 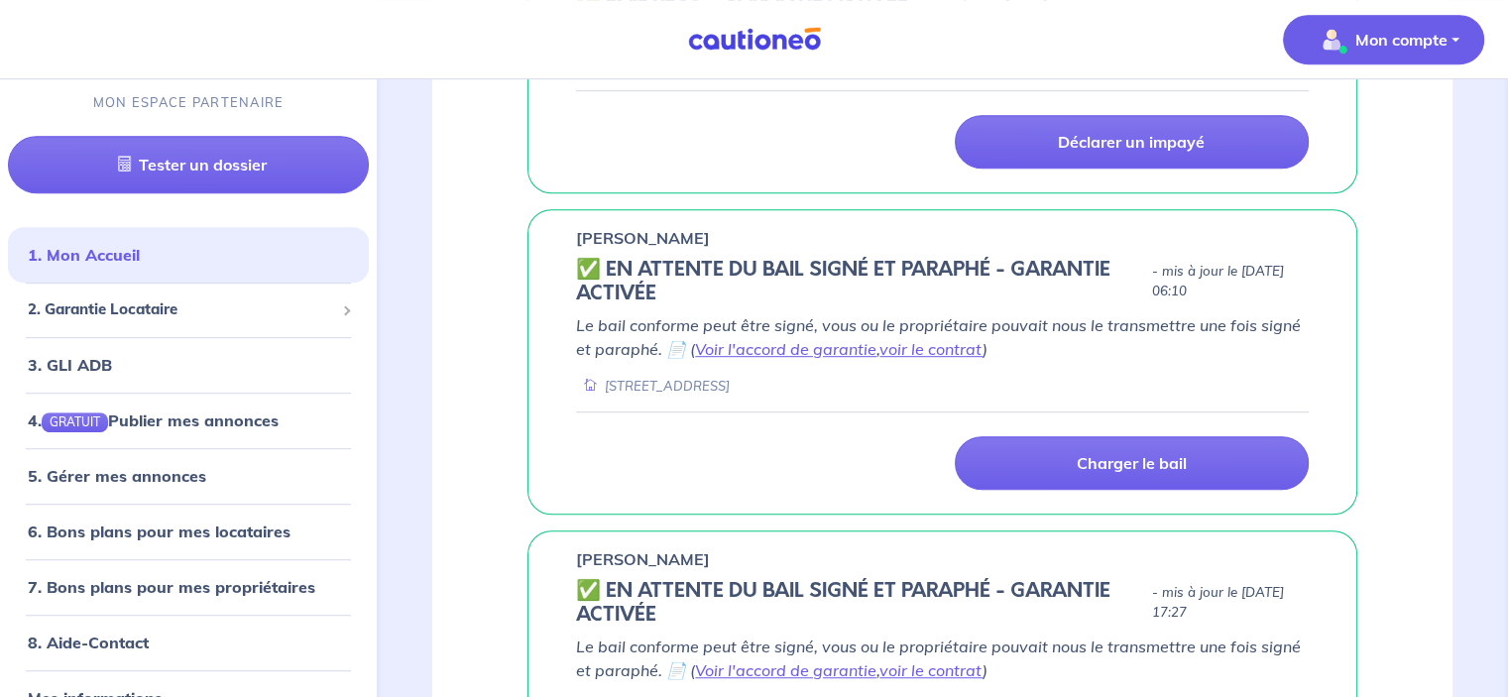 I want to click on div: 8. Aide-Contact, so click(x=188, y=642).